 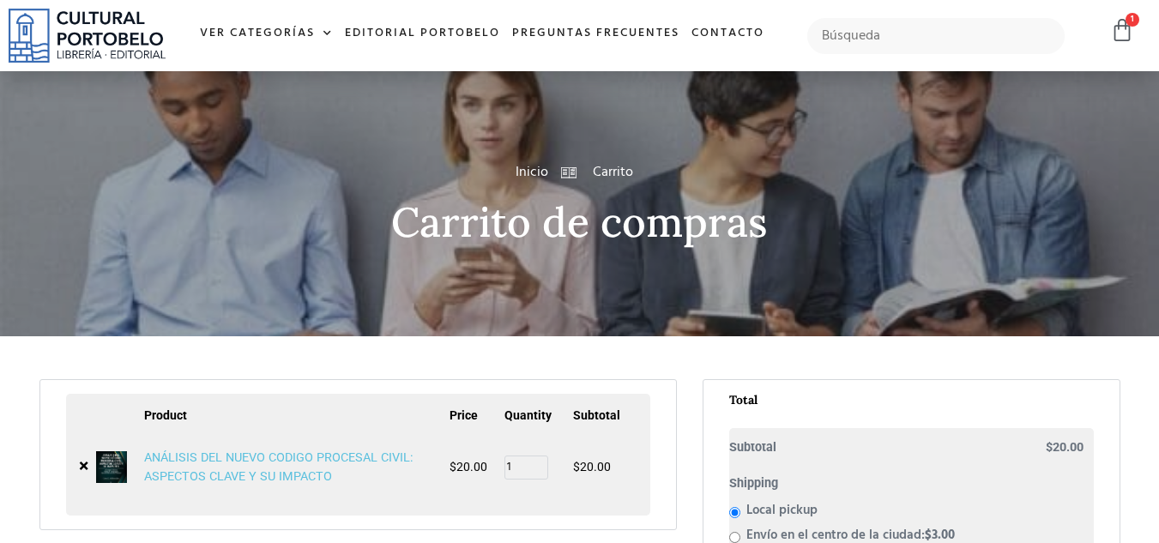 I want to click on span: Carrito, so click(x=611, y=172).